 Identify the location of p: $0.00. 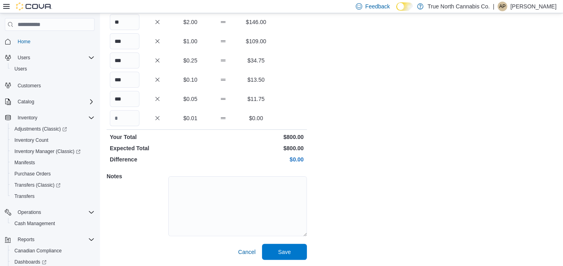
(256, 159).